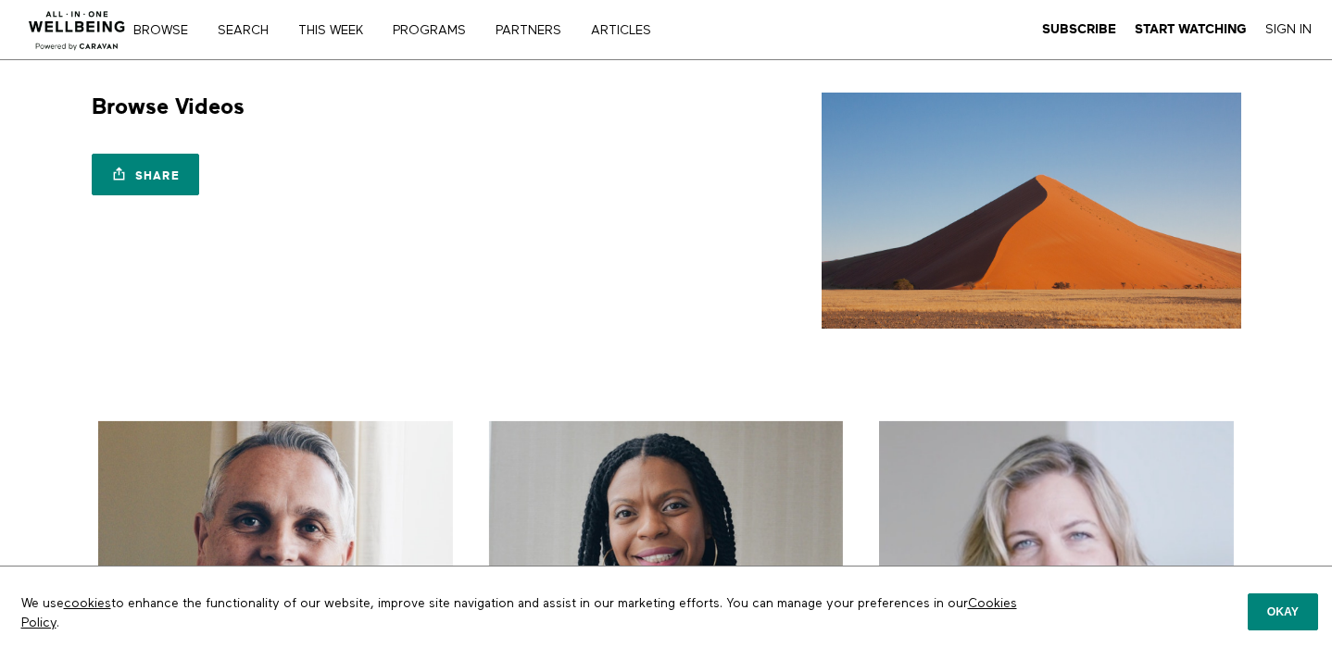  I want to click on h1: Browse Videos, so click(168, 107).